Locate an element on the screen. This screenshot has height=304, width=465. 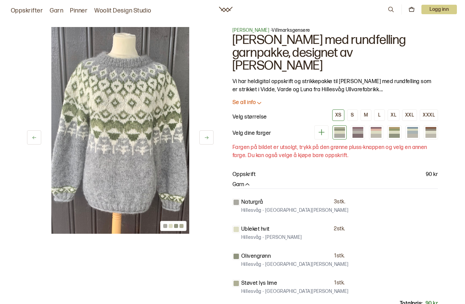
p: Velg størrelse is located at coordinates (250, 117).